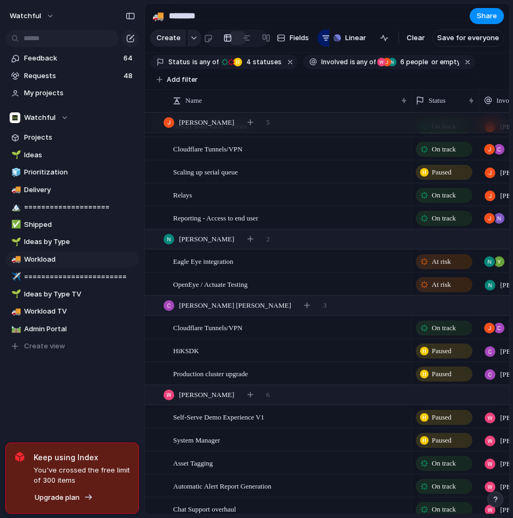 The image size is (513, 518). What do you see at coordinates (80, 190) in the screenshot?
I see `span: Delivery` at bounding box center [80, 190].